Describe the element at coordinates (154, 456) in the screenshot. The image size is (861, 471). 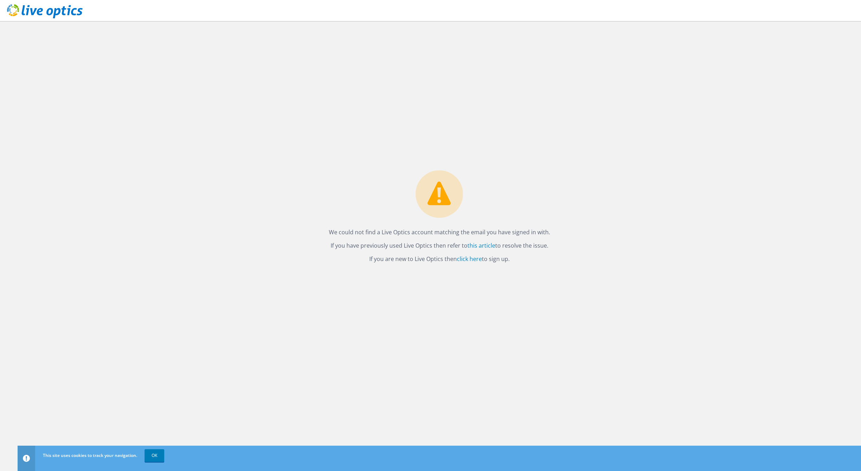
I see `a: OK` at that location.